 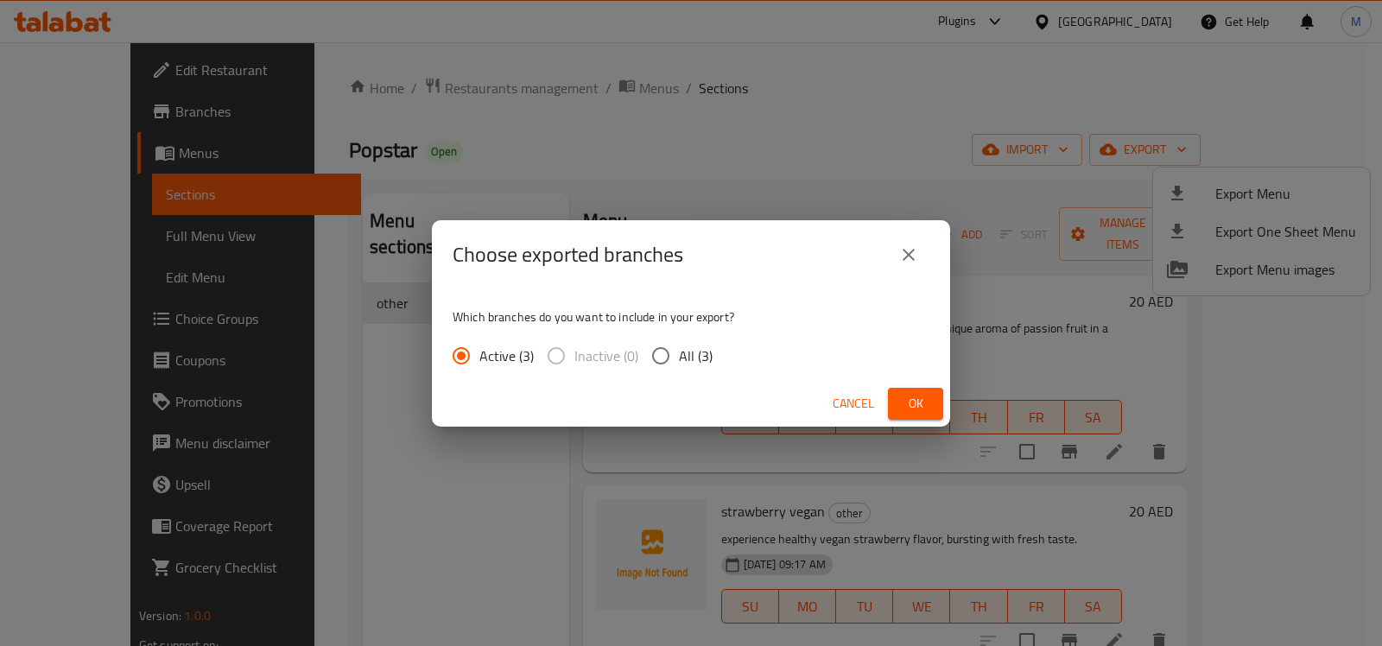 What do you see at coordinates (915, 403) in the screenshot?
I see `button: Ok` at bounding box center [915, 403].